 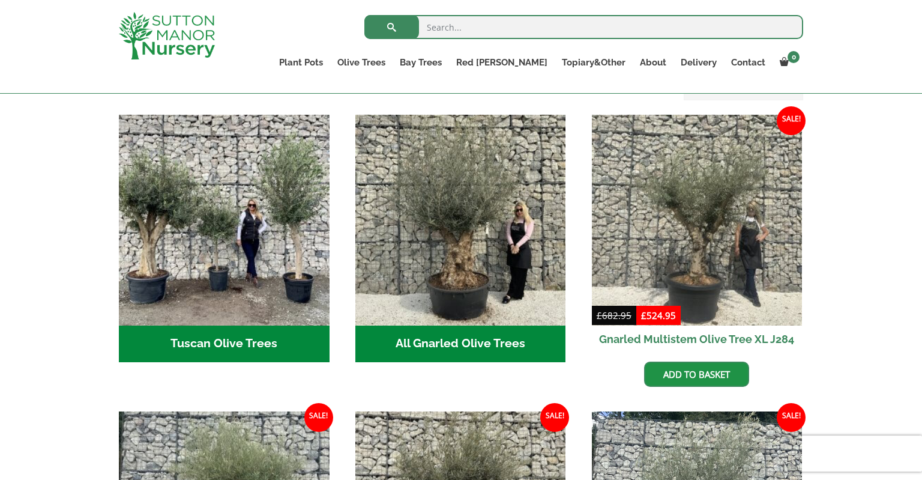 What do you see at coordinates (167, 35) in the screenshot?
I see `img: logo` at bounding box center [167, 35].